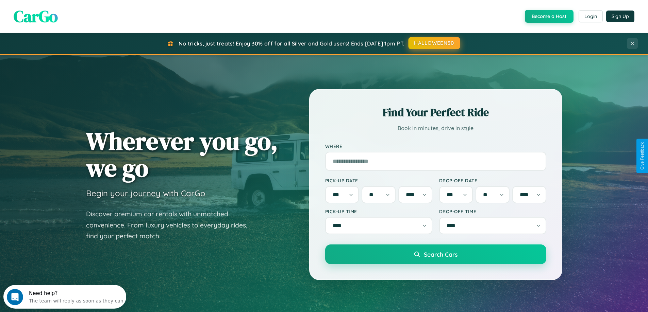 This screenshot has width=648, height=312. Describe the element at coordinates (492, 211) in the screenshot. I see `label: Drop-off Time` at that location.